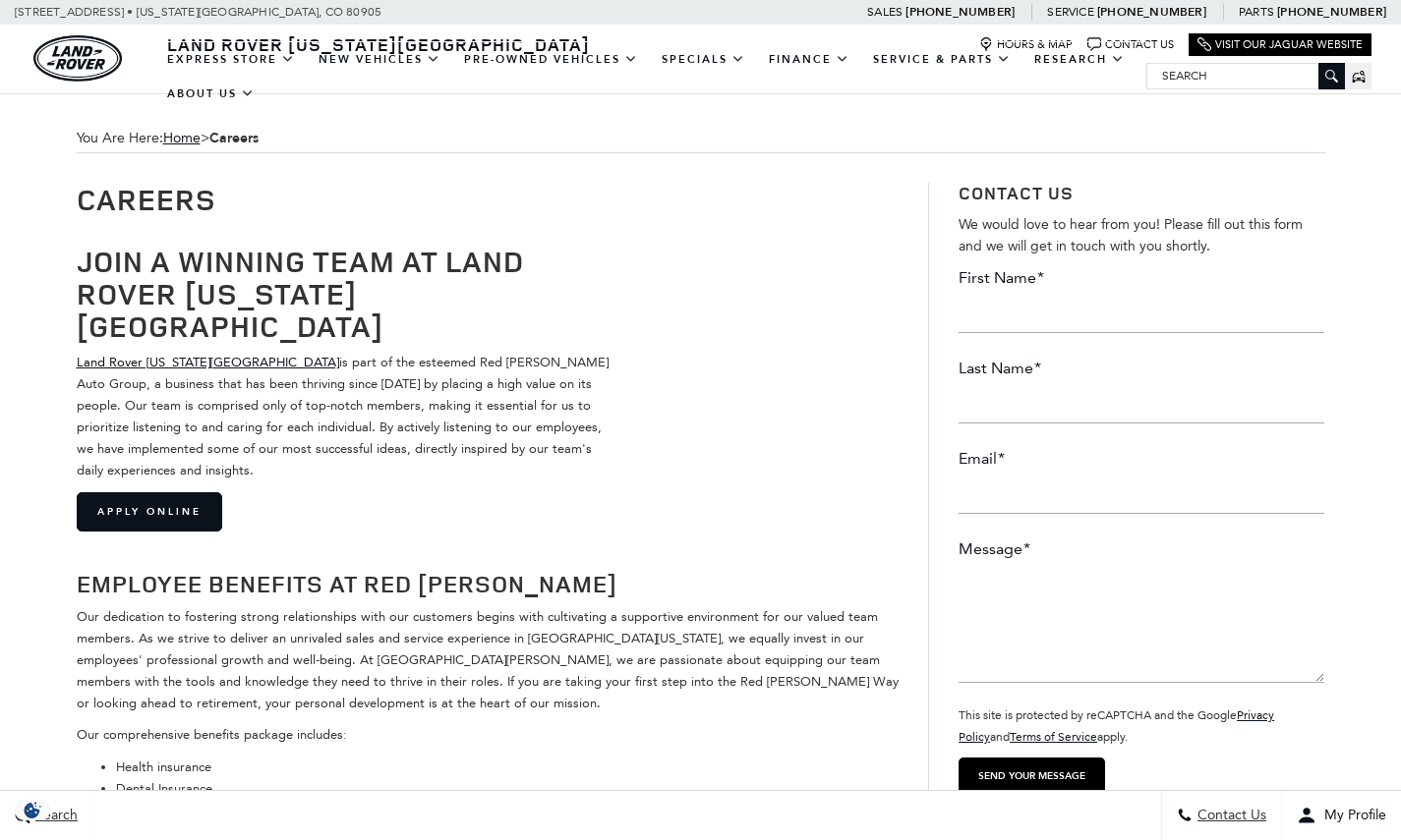  Describe the element at coordinates (1130, 235) in the screenshot. I see `span: We would love to hear from you! Please fill out this form and we will get in touch with you shortly.` at that location.